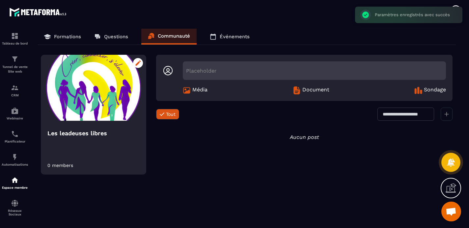  I want to click on a: social-networksocial-networkRéseaux Sociaux, so click(15, 207).